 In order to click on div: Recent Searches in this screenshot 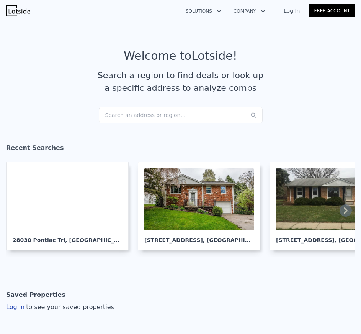, I will do `click(180, 149)`.